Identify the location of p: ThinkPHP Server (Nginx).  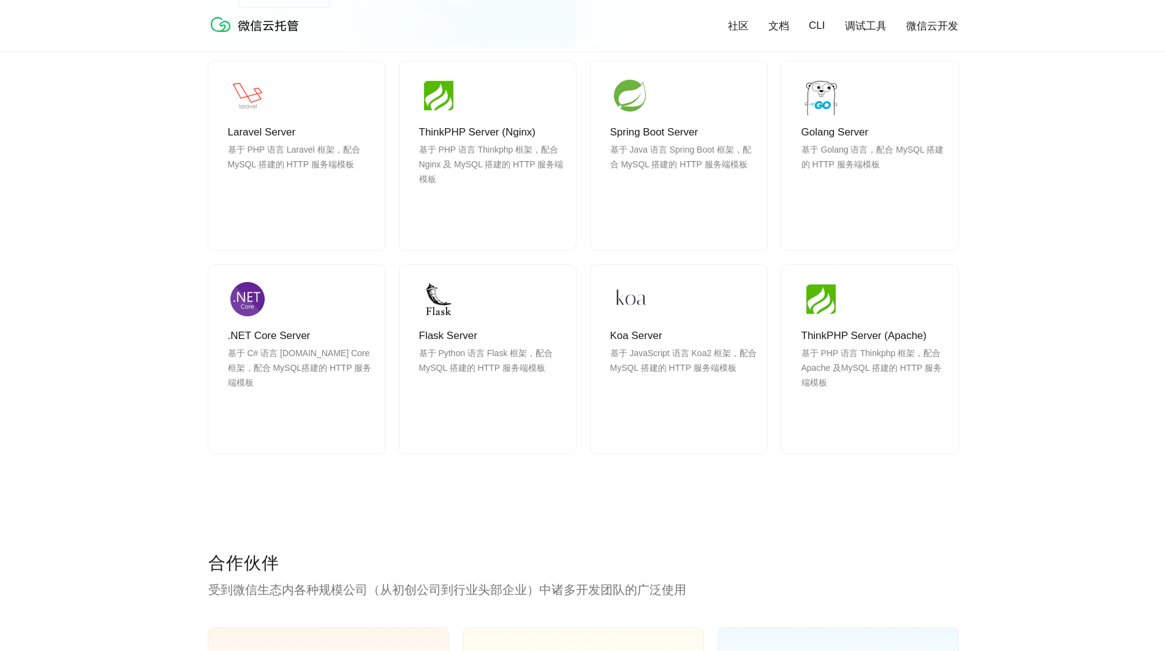
(493, 132).